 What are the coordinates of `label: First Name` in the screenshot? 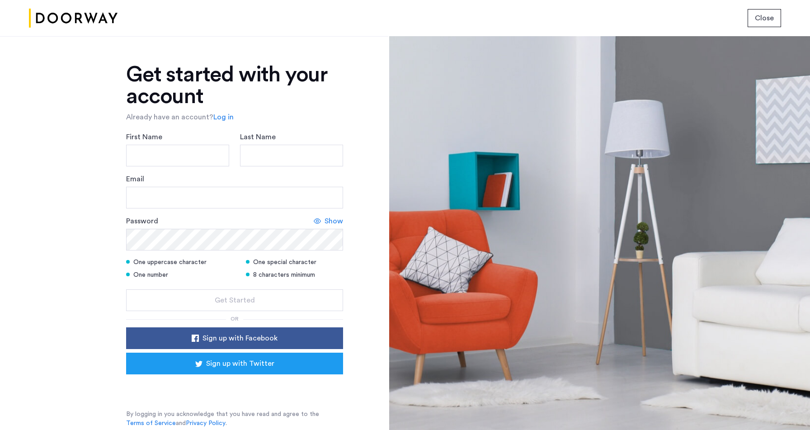 It's located at (144, 137).